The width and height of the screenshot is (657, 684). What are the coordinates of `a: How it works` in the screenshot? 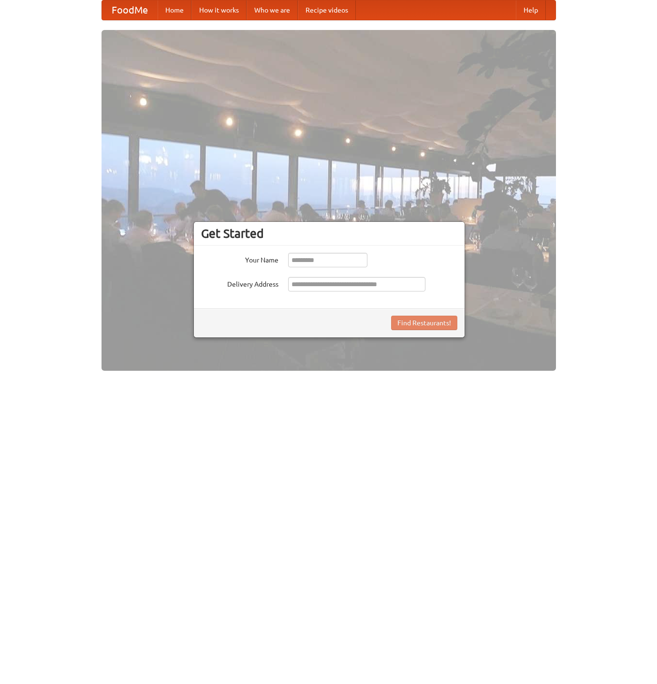 It's located at (219, 10).